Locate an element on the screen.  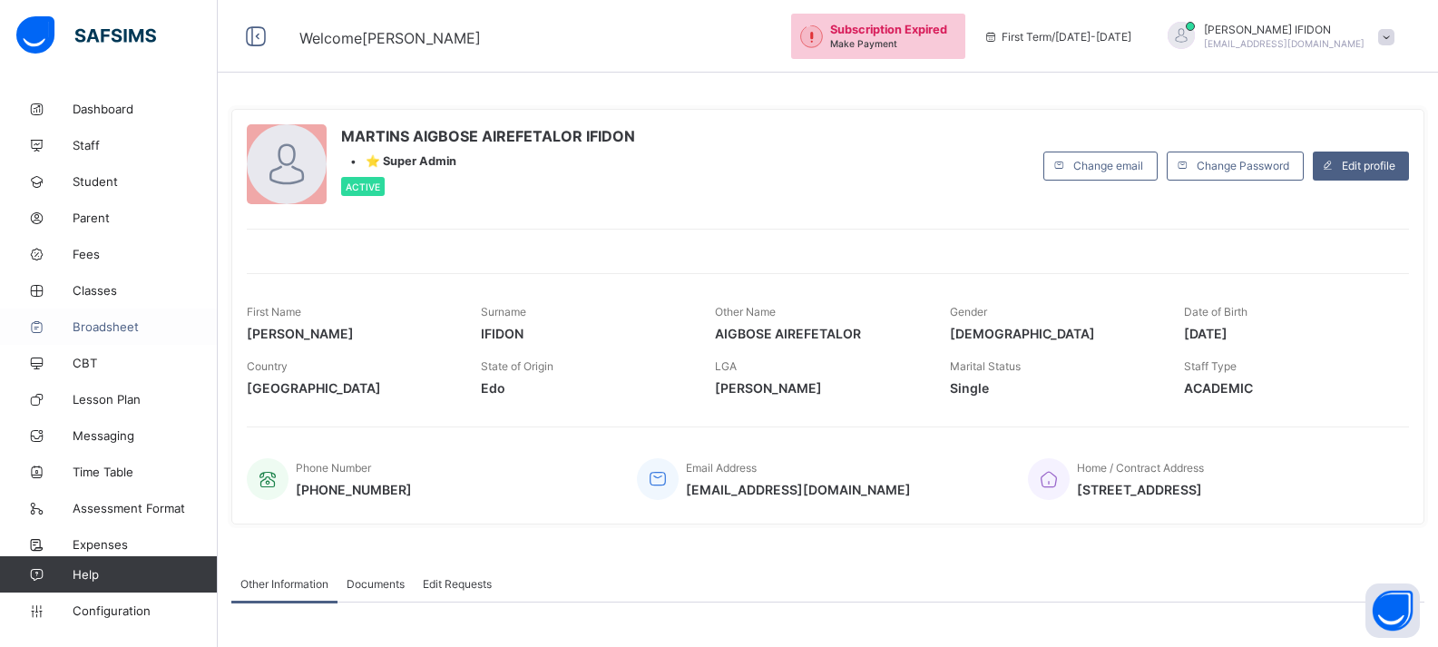
span: Change Password is located at coordinates (1243, 165).